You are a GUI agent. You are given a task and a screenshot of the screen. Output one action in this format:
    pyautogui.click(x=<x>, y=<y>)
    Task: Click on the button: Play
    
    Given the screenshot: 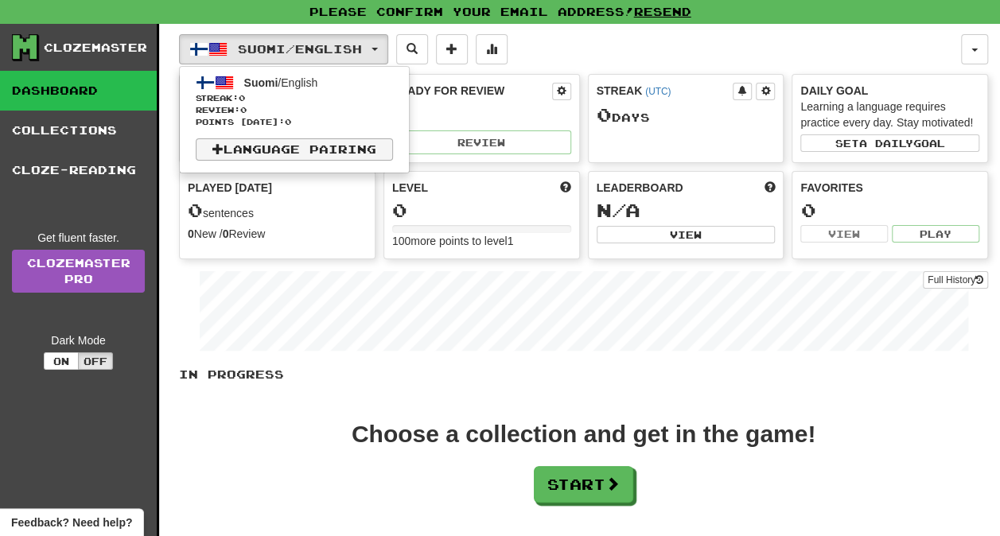 What is the action you would take?
    pyautogui.click(x=936, y=234)
    